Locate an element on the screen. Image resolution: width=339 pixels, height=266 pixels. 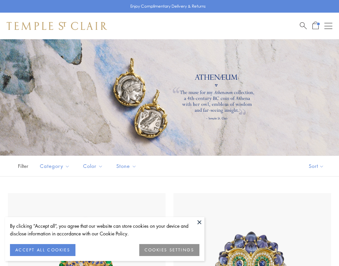
button: ACCEPT ALL COOKIES is located at coordinates (43, 250).